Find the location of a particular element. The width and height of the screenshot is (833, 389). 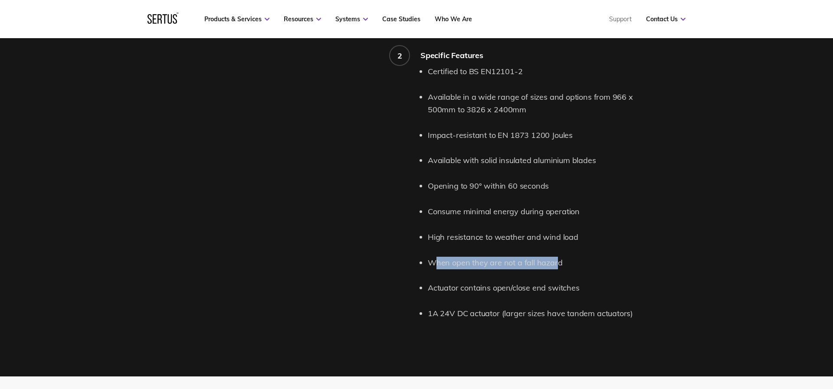

li: Impact-resistant to EN 1873 1200 Joules is located at coordinates (541, 135).